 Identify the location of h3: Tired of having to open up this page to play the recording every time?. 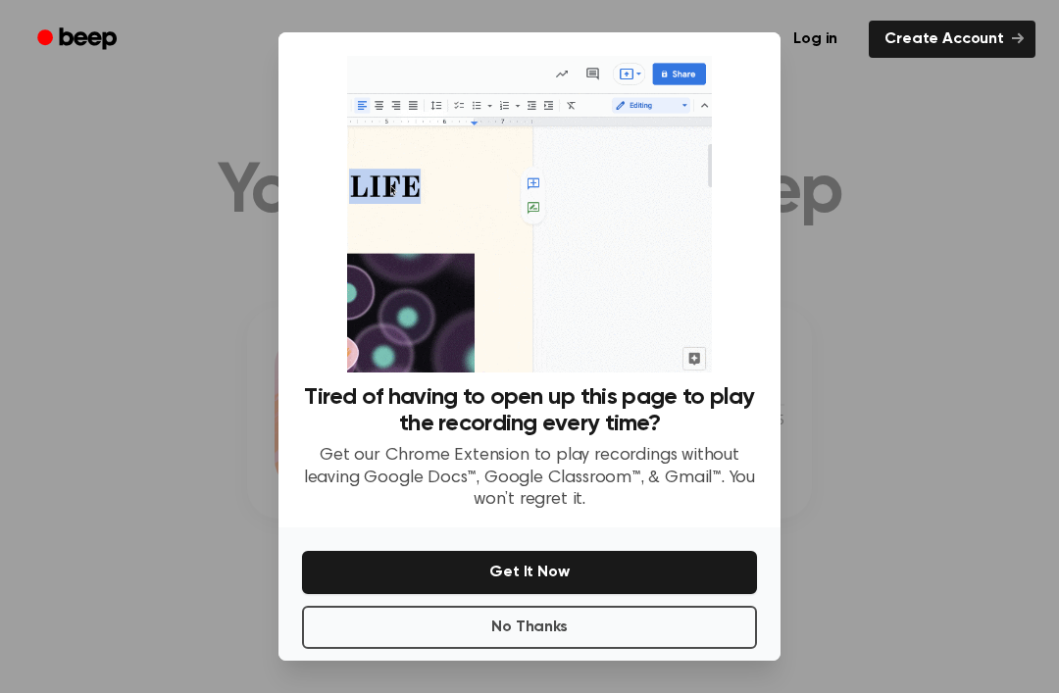
(530, 411).